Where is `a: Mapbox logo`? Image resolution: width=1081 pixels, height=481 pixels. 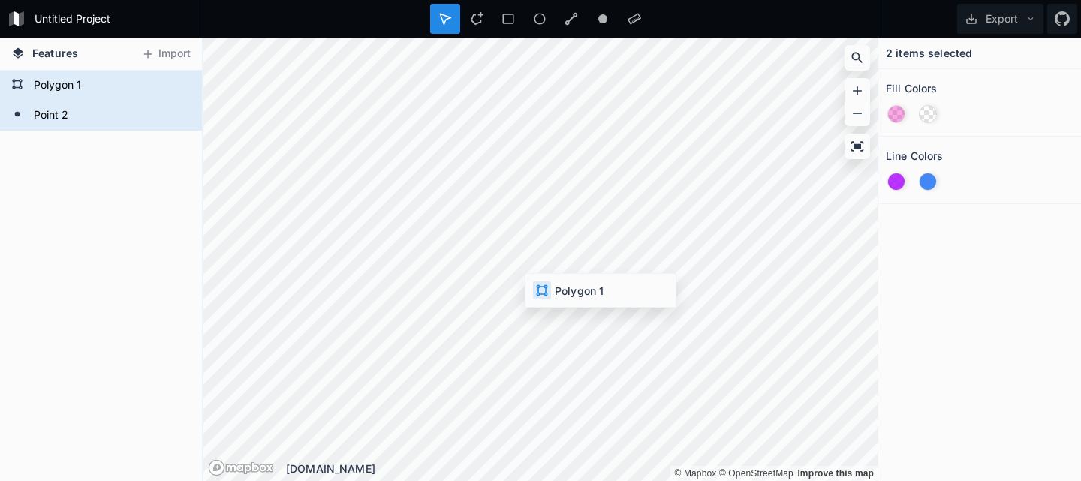
a: Mapbox logo is located at coordinates (241, 468).